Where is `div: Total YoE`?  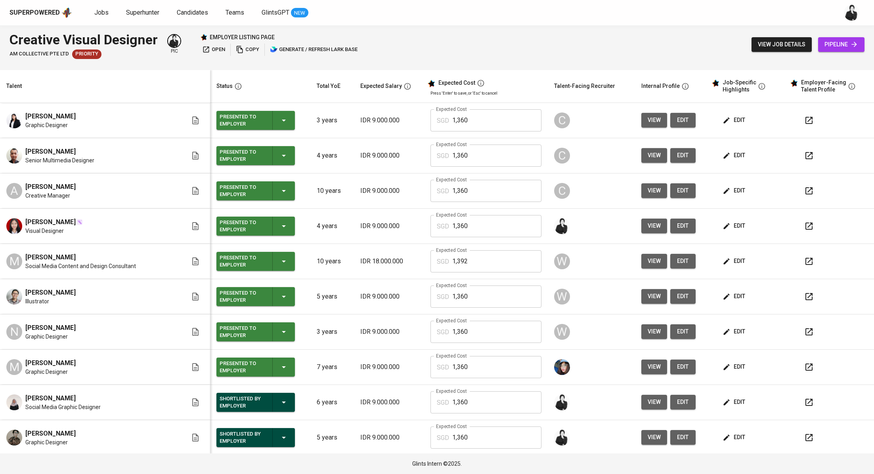
div: Total YoE is located at coordinates (329, 86).